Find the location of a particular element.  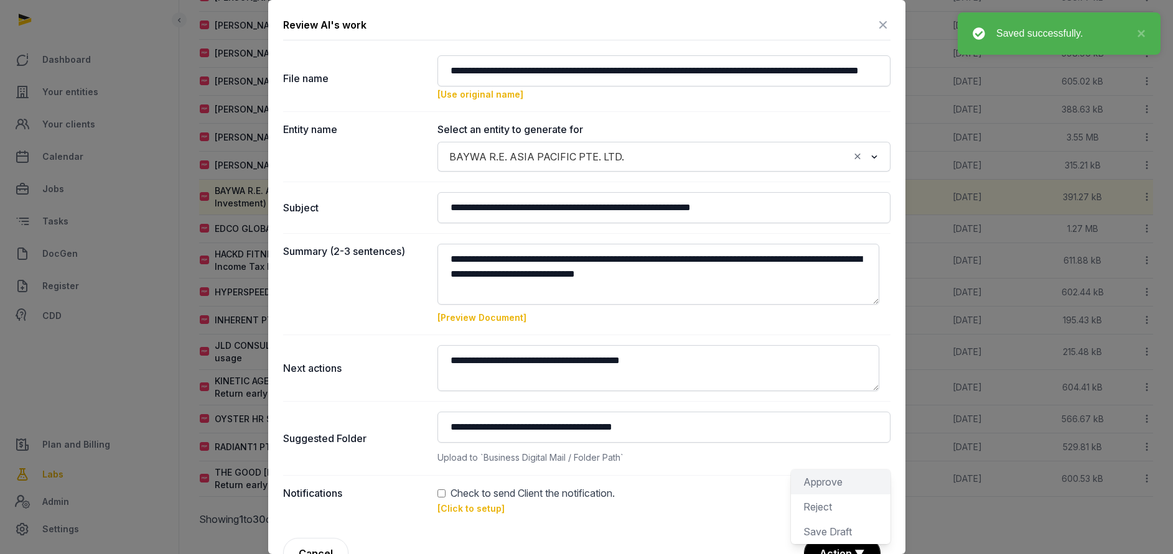

div: Review AI's work is located at coordinates (325, 25).